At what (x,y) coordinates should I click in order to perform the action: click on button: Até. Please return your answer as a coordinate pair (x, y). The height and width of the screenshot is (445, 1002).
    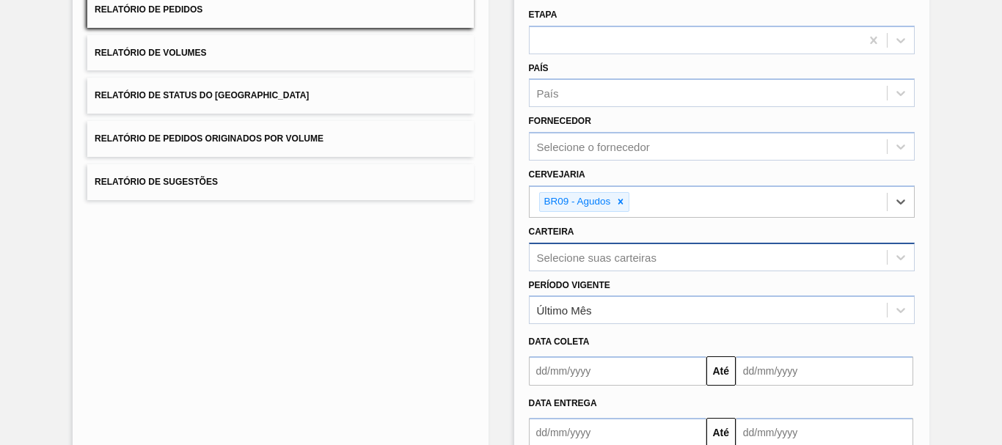
    Looking at the image, I should click on (721, 371).